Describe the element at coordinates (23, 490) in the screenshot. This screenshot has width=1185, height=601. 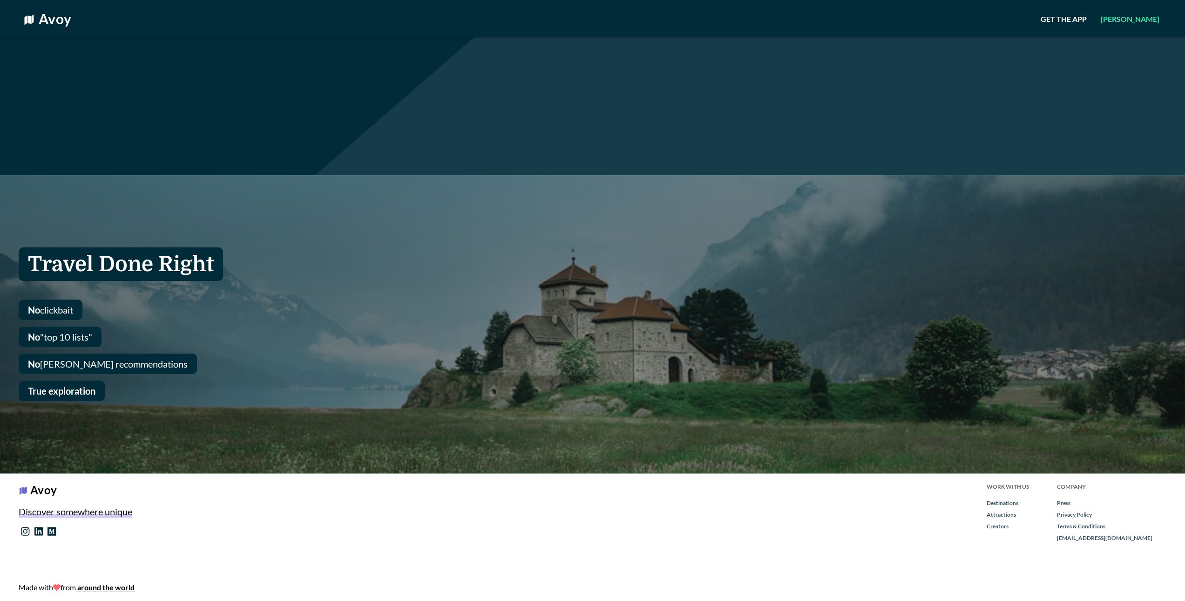
I see `img: square-logo-100-purple.47c81ea4687d5292ed948c1296a00c66.svg` at that location.